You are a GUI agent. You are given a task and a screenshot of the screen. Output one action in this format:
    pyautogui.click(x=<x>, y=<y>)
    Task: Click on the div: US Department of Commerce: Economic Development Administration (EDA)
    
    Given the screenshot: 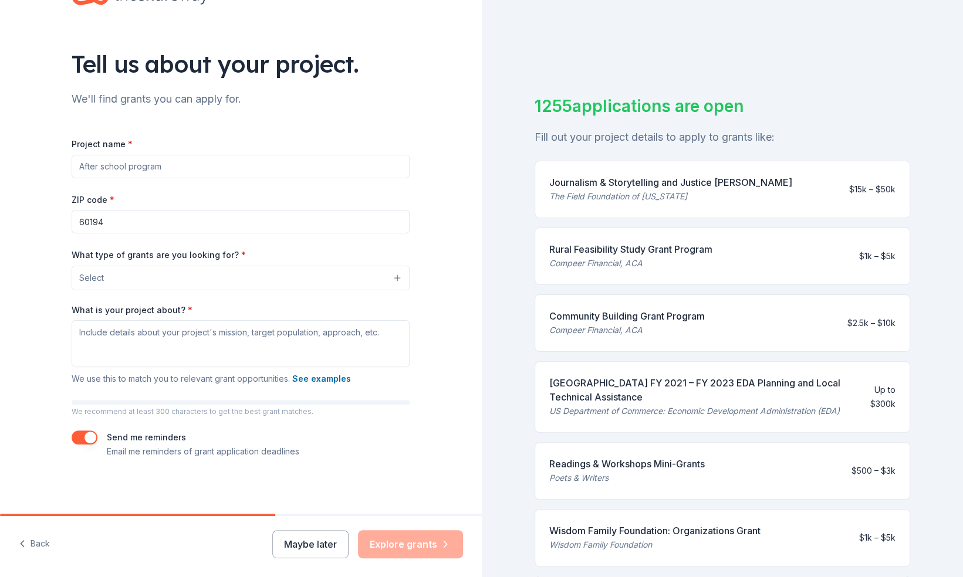 What is the action you would take?
    pyautogui.click(x=699, y=411)
    